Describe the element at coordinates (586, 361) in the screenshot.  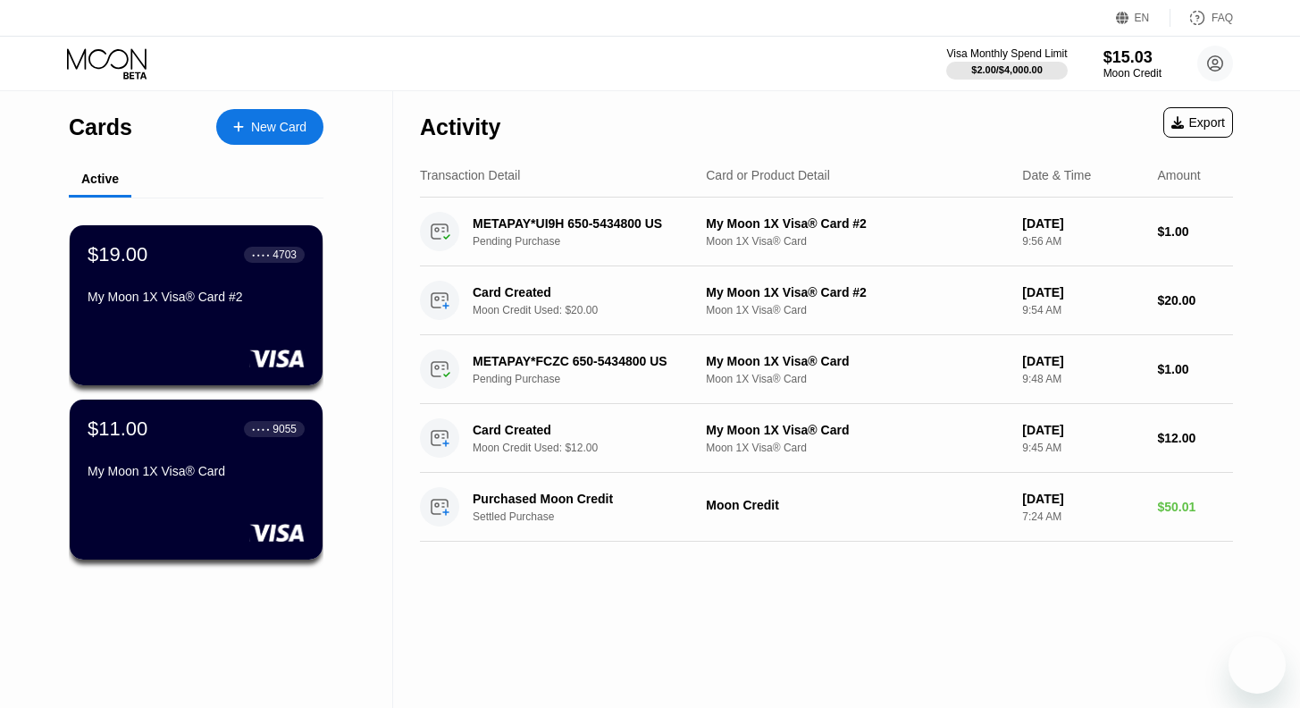
I see `div: METAPAY*FCZC 650-5434800 US` at that location.